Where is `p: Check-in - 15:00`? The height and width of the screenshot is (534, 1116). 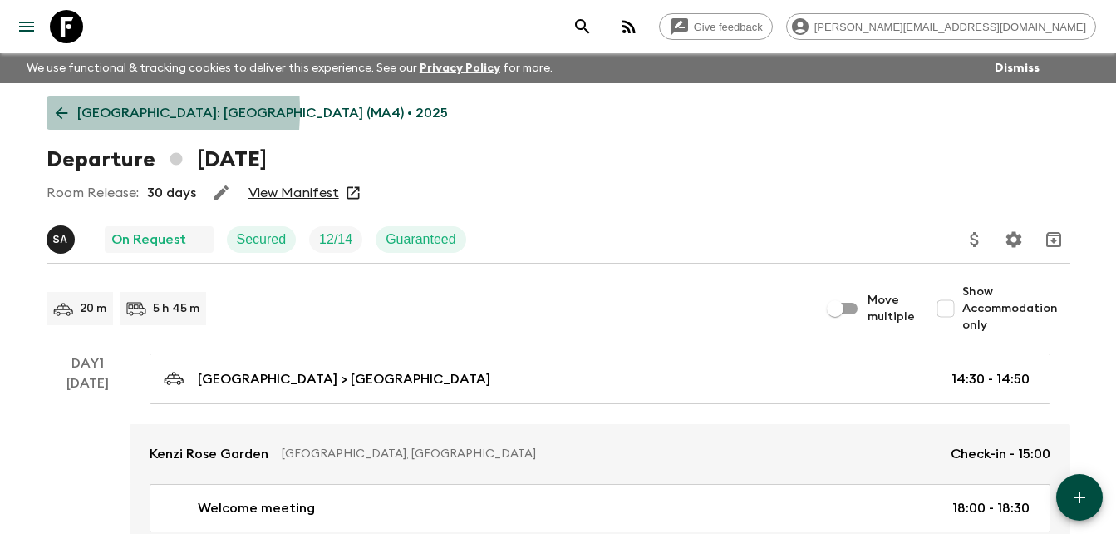 p: Check-in - 15:00 is located at coordinates (1001, 454).